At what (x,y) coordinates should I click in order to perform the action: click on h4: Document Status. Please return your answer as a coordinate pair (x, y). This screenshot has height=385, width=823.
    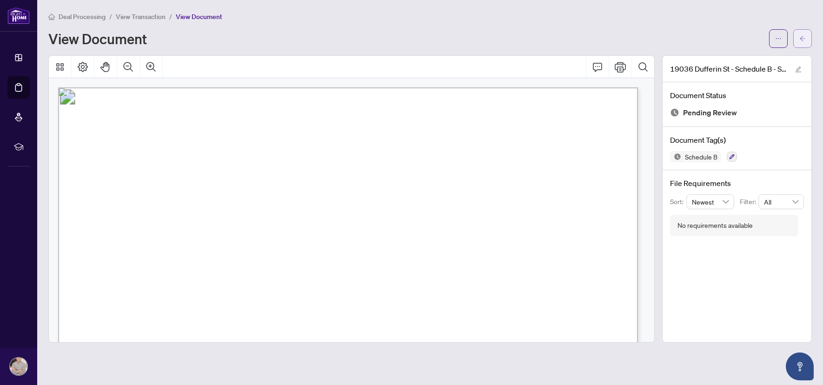
    Looking at the image, I should click on (737, 95).